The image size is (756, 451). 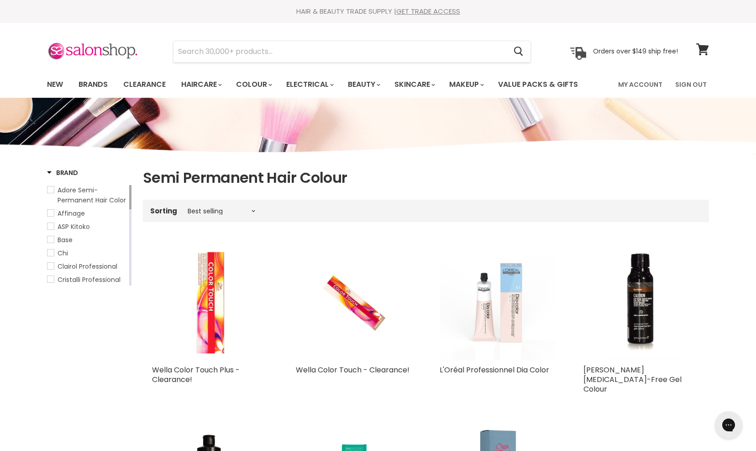 What do you see at coordinates (378, 84) in the screenshot?
I see `nav: Main` at bounding box center [378, 84].